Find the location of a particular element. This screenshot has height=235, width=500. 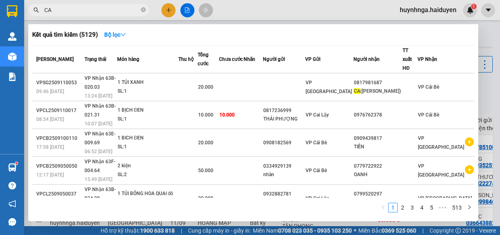

span: notification is located at coordinates (12, 203).